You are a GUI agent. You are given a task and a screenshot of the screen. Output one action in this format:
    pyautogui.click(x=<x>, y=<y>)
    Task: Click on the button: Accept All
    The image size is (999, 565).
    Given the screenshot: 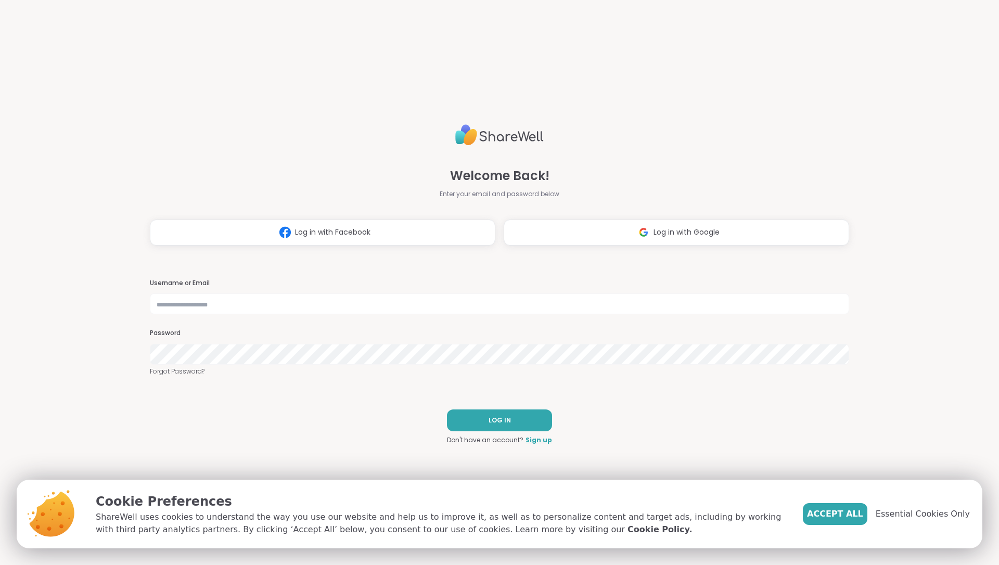 What is the action you would take?
    pyautogui.click(x=835, y=514)
    